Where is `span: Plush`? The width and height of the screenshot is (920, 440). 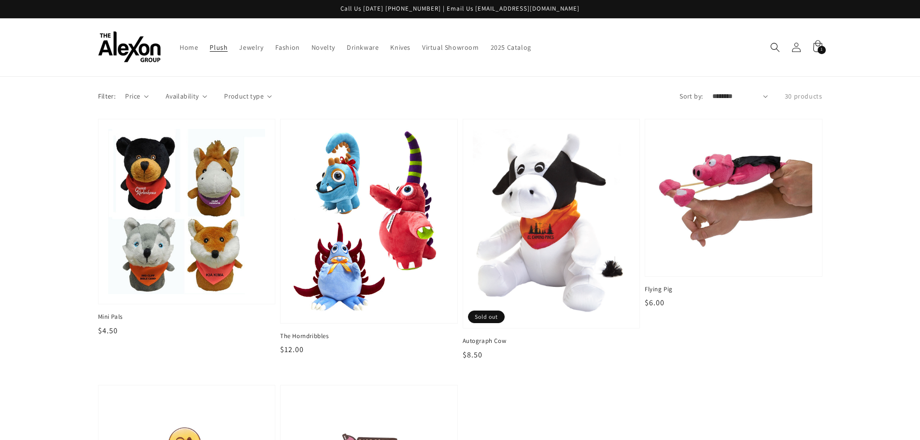 span: Plush is located at coordinates (218, 47).